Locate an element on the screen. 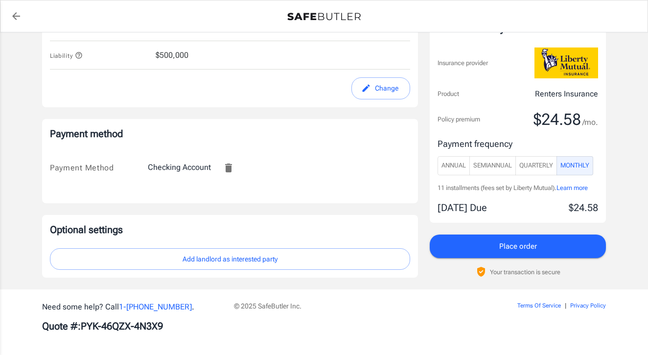 The image size is (648, 355). p: Product is located at coordinates (448, 94).